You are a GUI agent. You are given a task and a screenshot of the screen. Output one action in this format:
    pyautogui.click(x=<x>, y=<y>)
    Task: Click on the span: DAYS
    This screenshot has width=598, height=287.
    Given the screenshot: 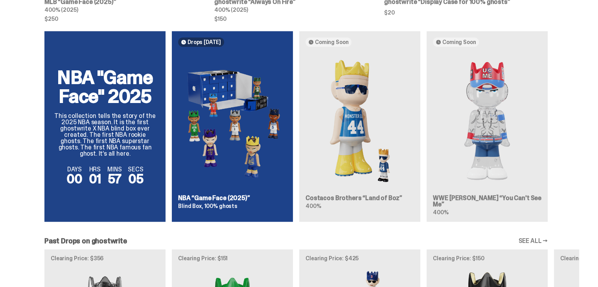 What is the action you would take?
    pyautogui.click(x=74, y=169)
    